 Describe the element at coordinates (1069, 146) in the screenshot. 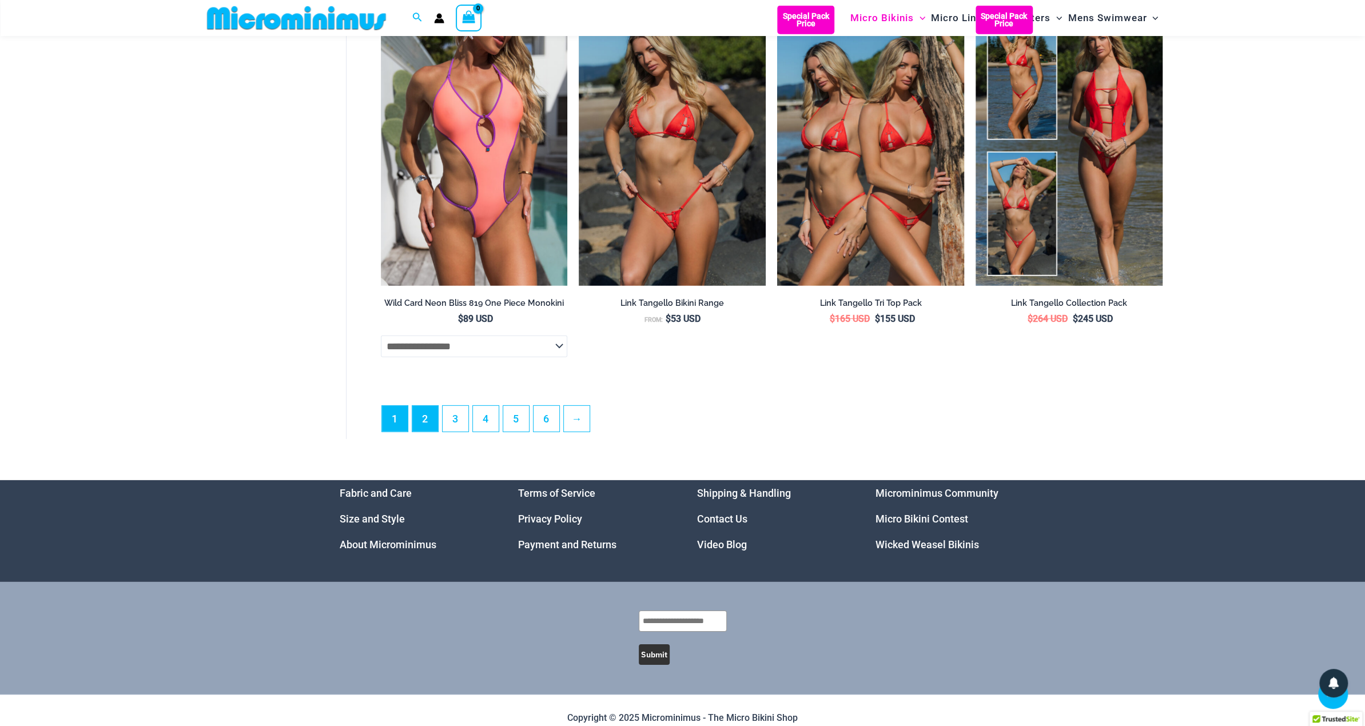

I see `img: Collection Pack` at that location.